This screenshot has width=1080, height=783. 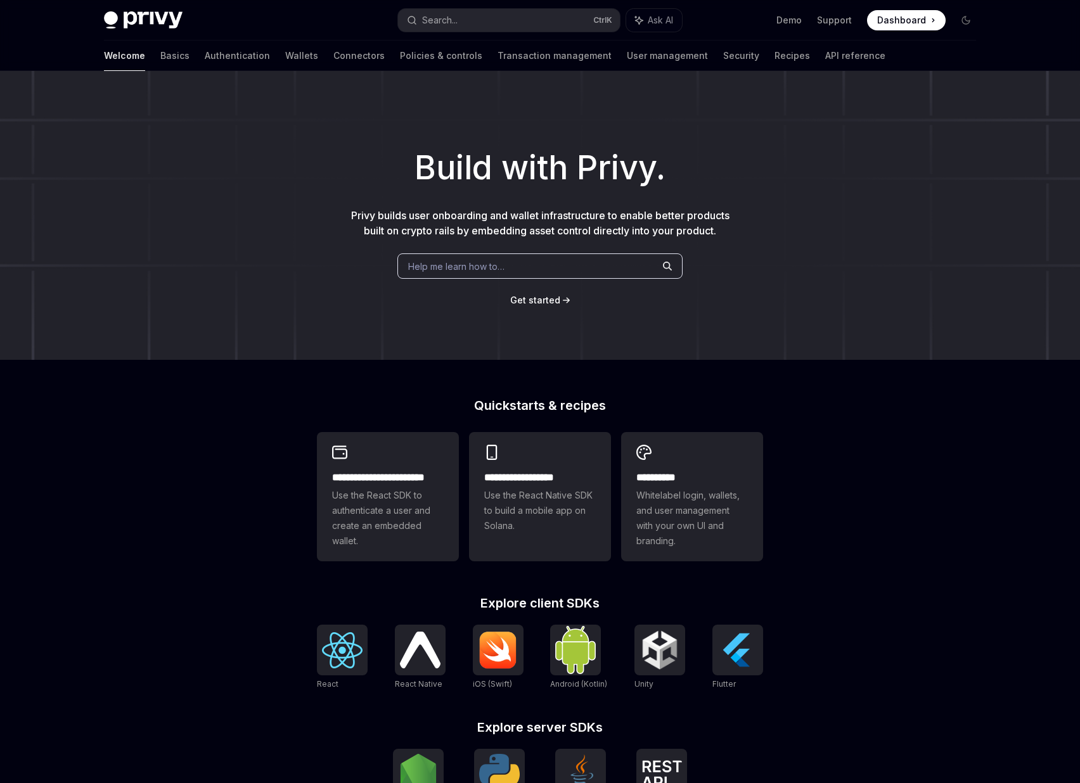 I want to click on h2: Quickstarts & recipes, so click(x=540, y=405).